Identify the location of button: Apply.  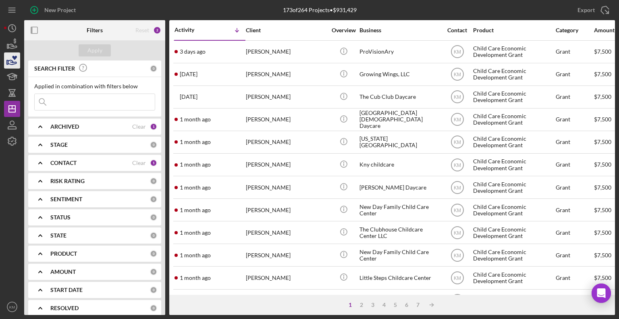
(95, 50).